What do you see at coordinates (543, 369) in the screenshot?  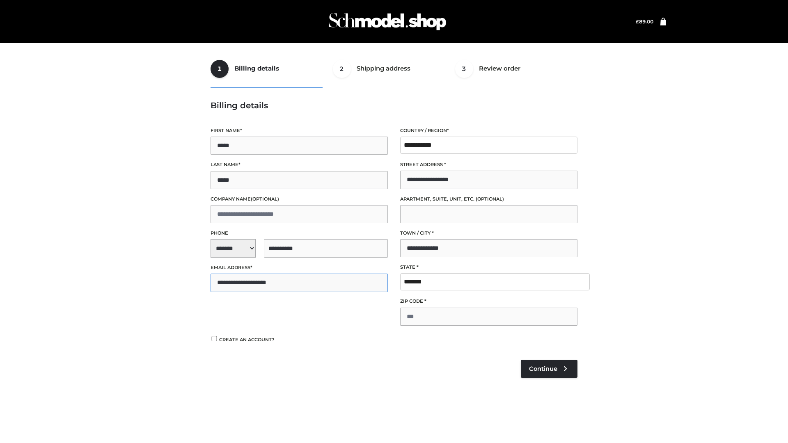 I see `span: Continue` at bounding box center [543, 369].